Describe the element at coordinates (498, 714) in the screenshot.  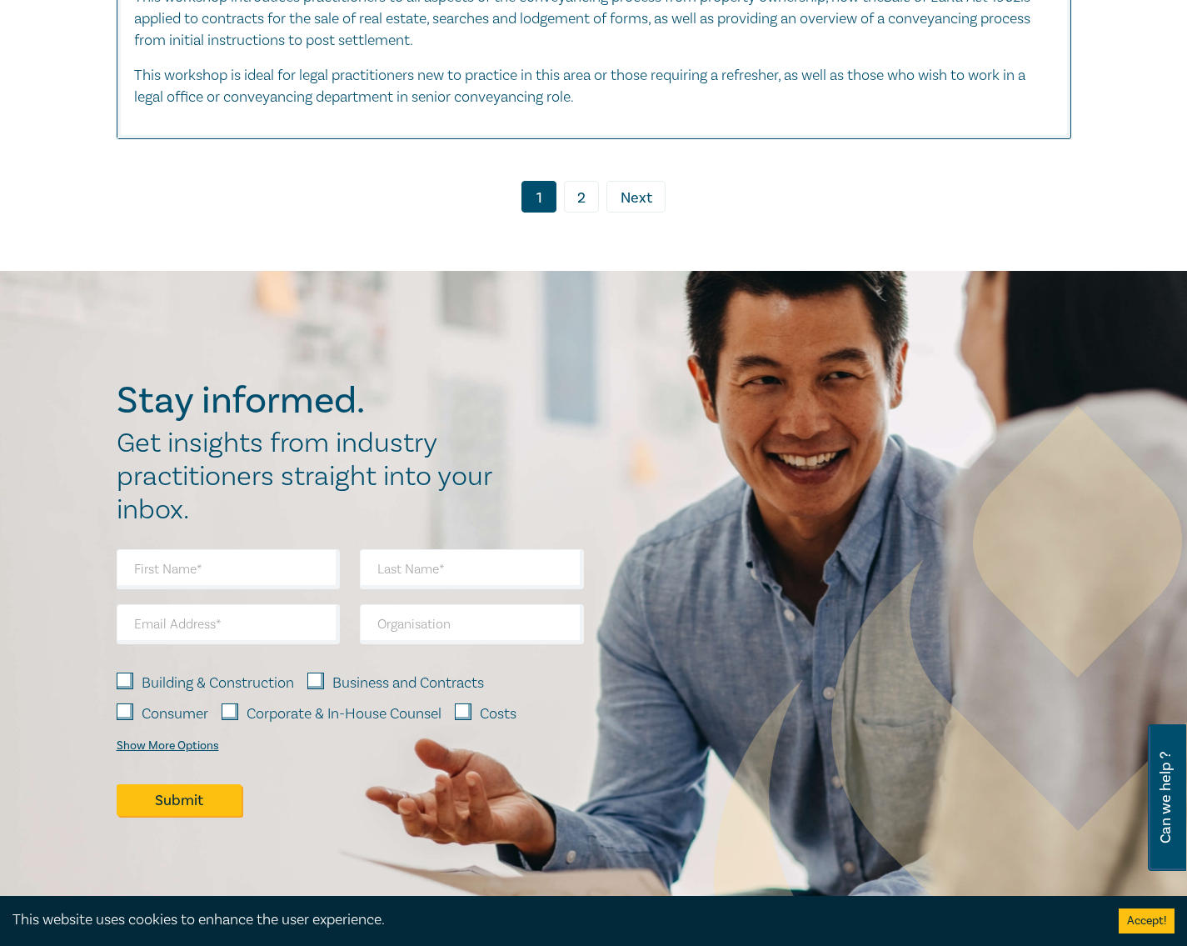
I see `label: Costs` at that location.